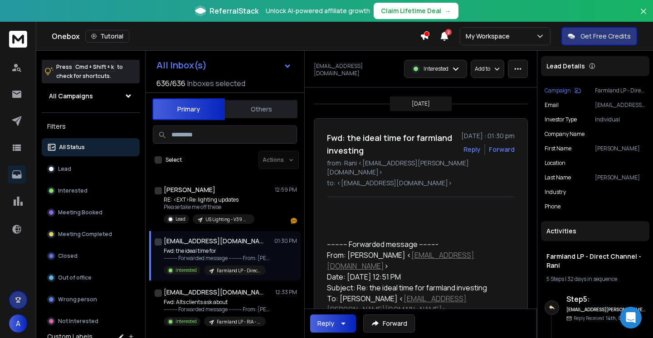 The image size is (653, 338). What do you see at coordinates (416, 11) in the screenshot?
I see `button: Claim Lifetime Deal→` at bounding box center [416, 11].